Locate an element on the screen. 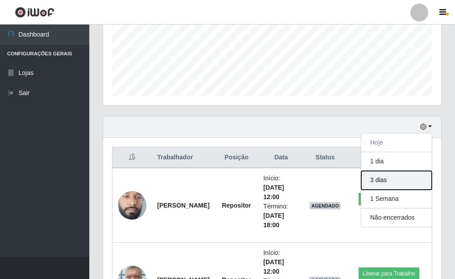 The image size is (455, 279). th: Opções is located at coordinates (389, 158).